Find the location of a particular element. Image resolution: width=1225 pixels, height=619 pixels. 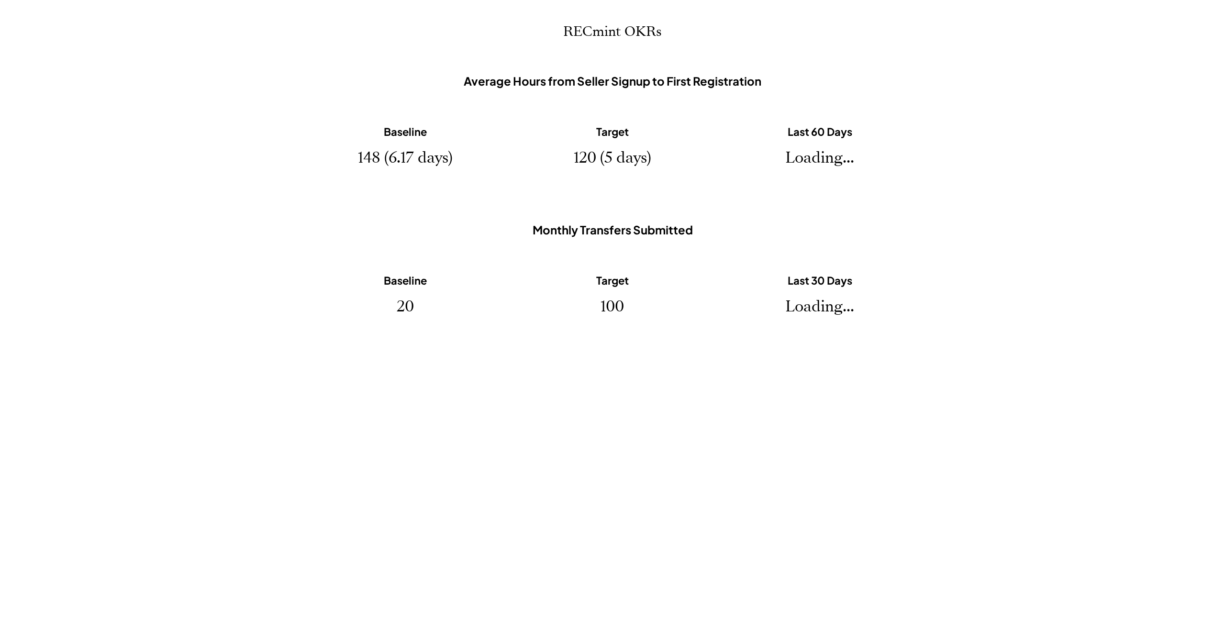

h3: Last 60 Days is located at coordinates (820, 132).